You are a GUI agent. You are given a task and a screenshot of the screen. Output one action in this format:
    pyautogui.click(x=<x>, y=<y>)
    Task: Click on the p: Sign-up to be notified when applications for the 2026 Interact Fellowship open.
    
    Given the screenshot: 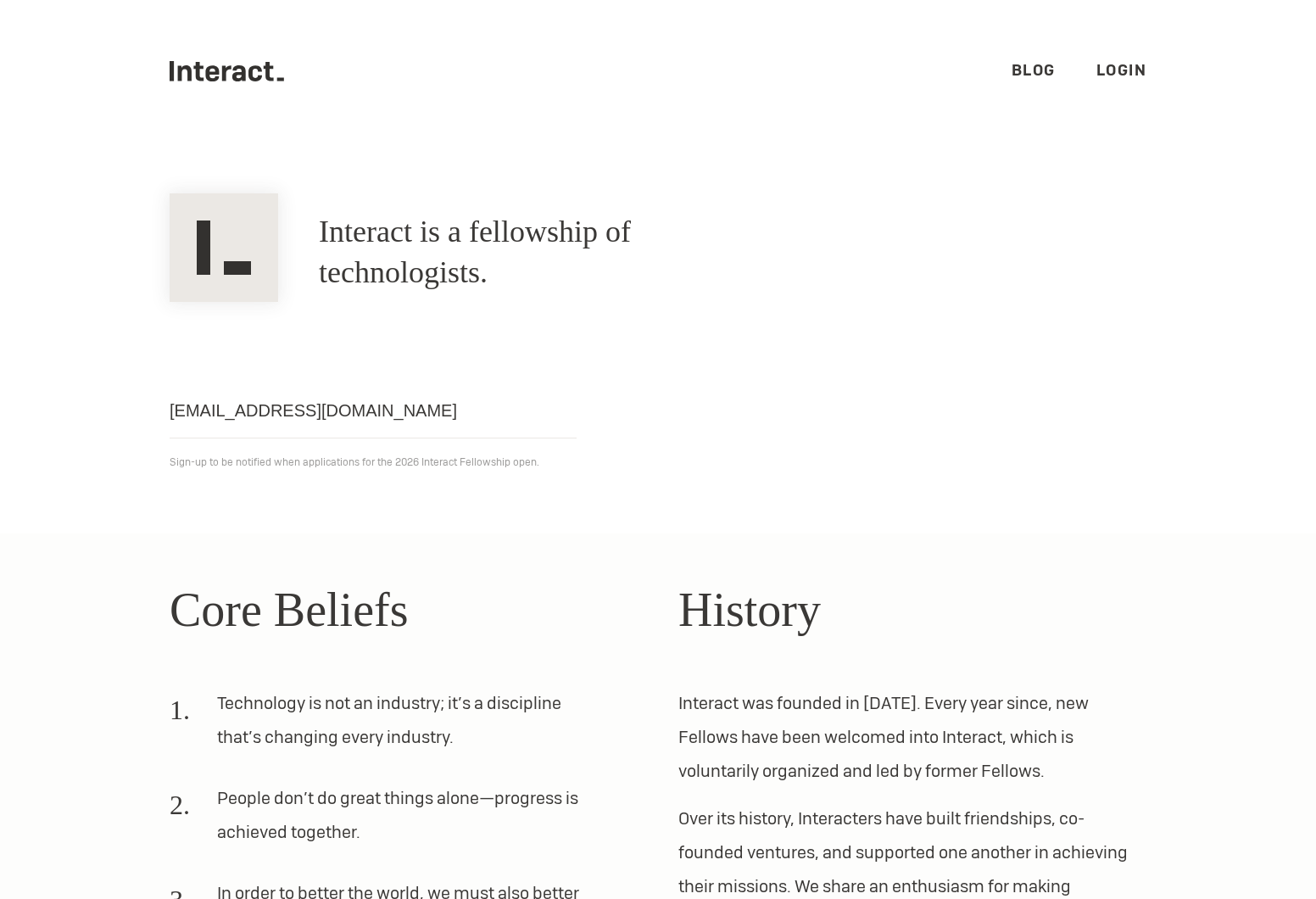 What is the action you would take?
    pyautogui.click(x=658, y=462)
    